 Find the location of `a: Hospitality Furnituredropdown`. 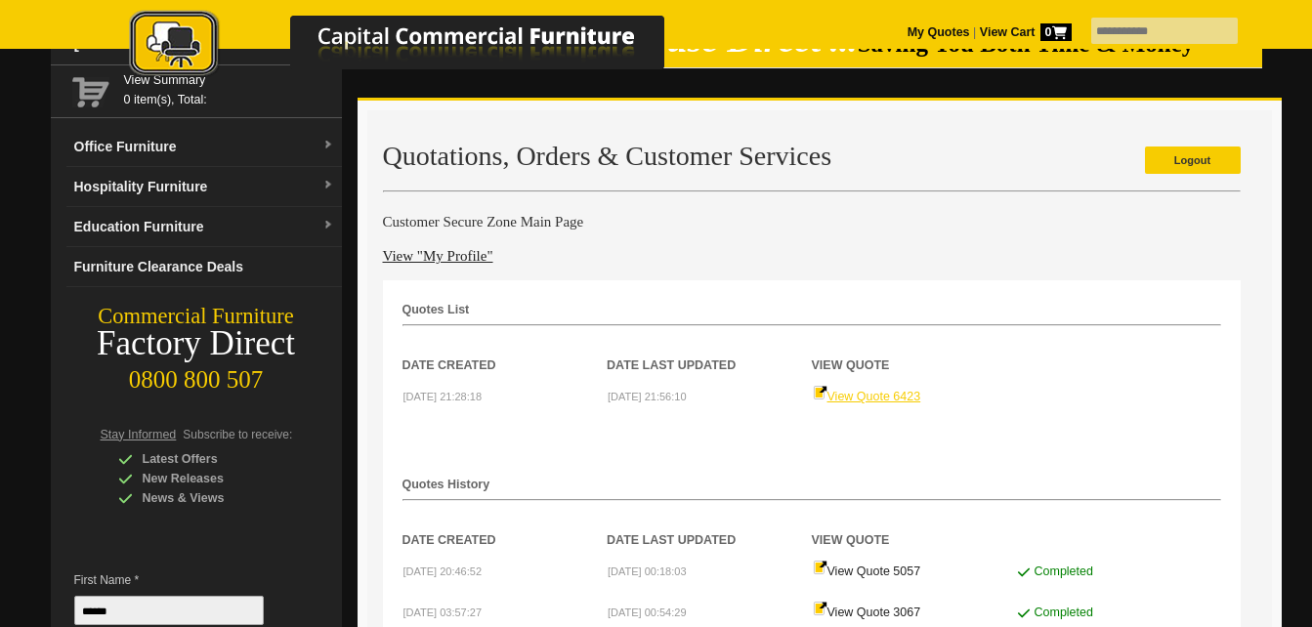

a: Hospitality Furnituredropdown is located at coordinates (204, 187).